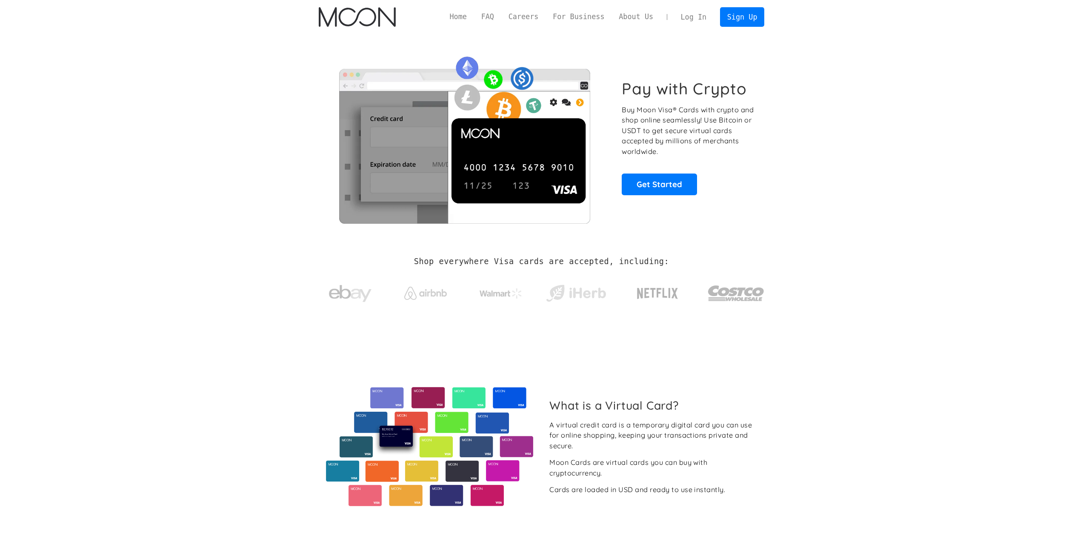  I want to click on a: iHerb, so click(576, 292).